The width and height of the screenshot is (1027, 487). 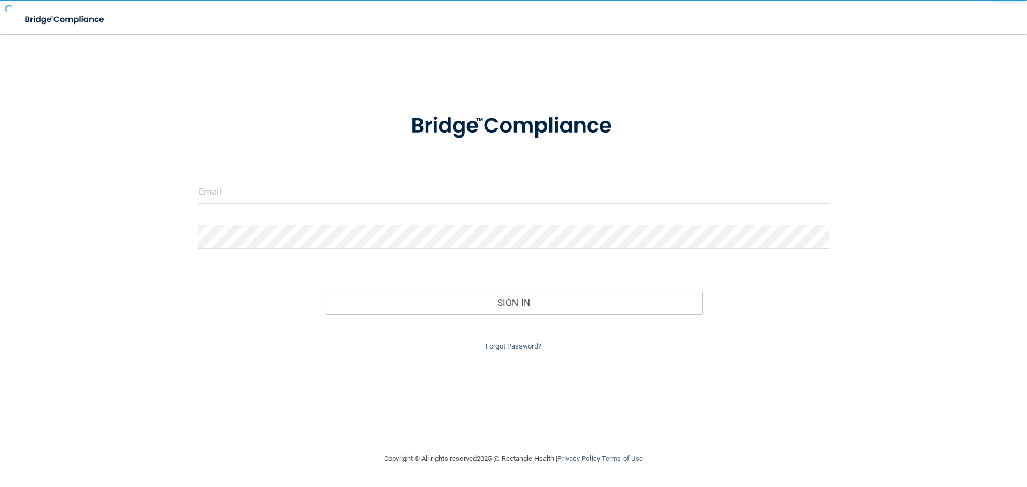 I want to click on a: Terms of Use, so click(x=622, y=459).